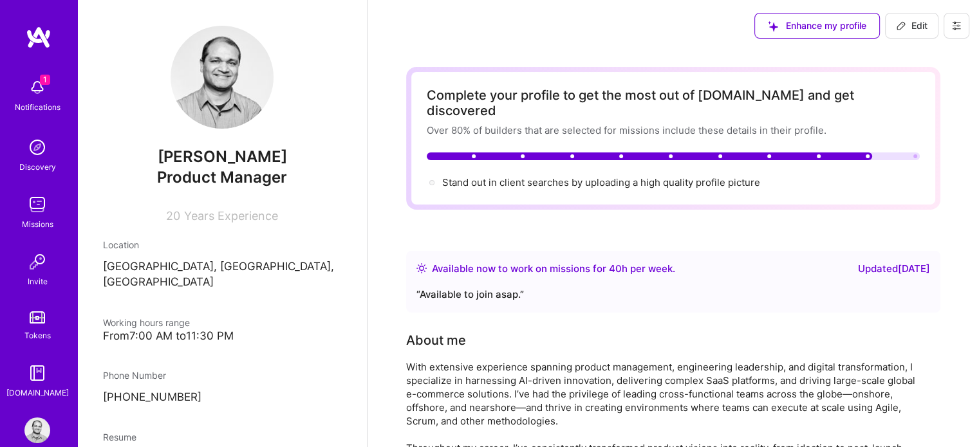 The width and height of the screenshot is (979, 447). I want to click on span: Resume, so click(120, 437).